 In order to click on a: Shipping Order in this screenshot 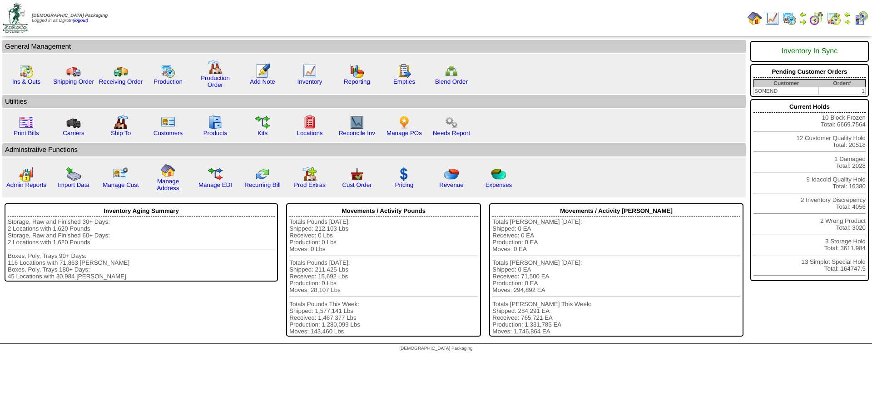, I will do `click(74, 81)`.